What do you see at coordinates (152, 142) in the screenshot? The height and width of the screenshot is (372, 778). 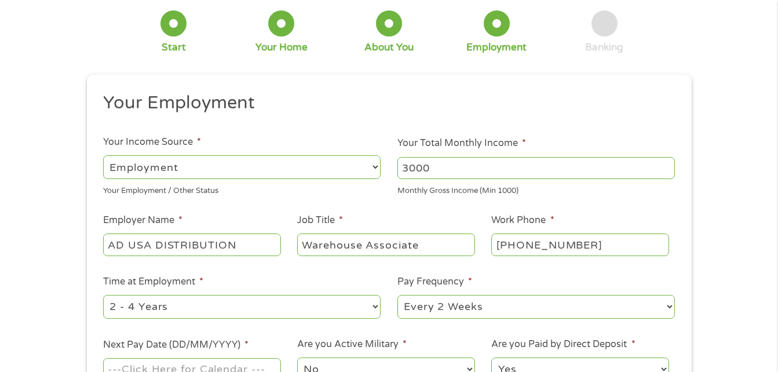 I see `label: Your Income Source` at bounding box center [152, 142].